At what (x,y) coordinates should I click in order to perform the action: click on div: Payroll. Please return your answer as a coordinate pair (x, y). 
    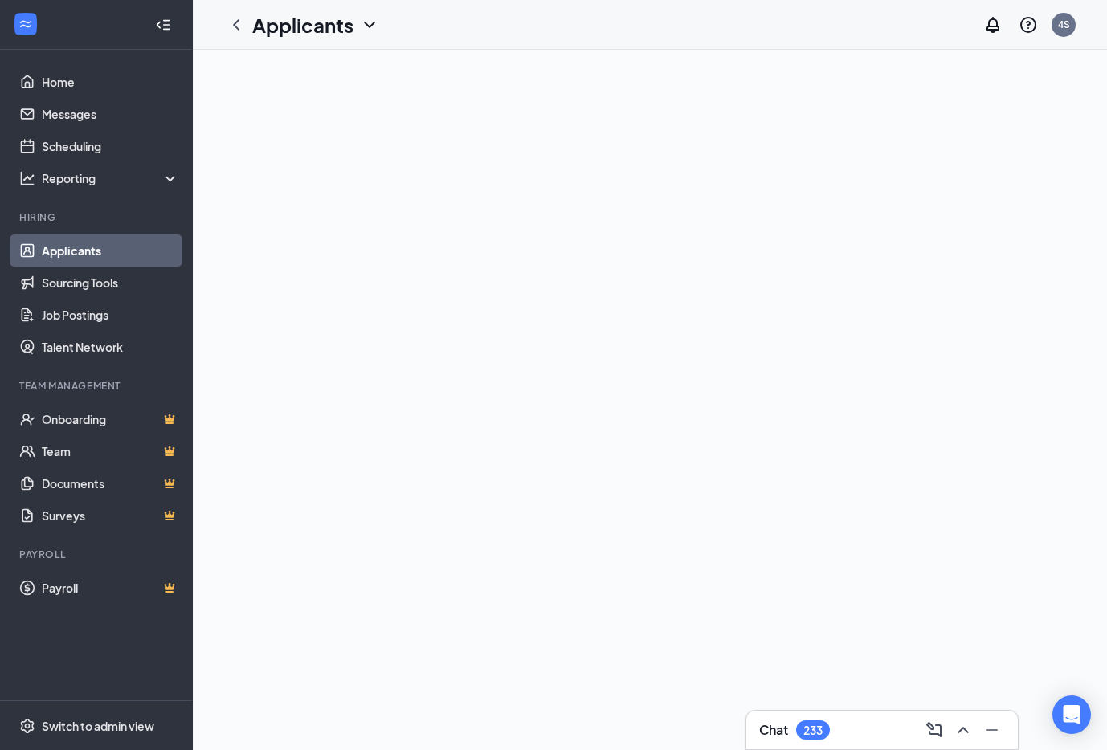
    Looking at the image, I should click on (97, 554).